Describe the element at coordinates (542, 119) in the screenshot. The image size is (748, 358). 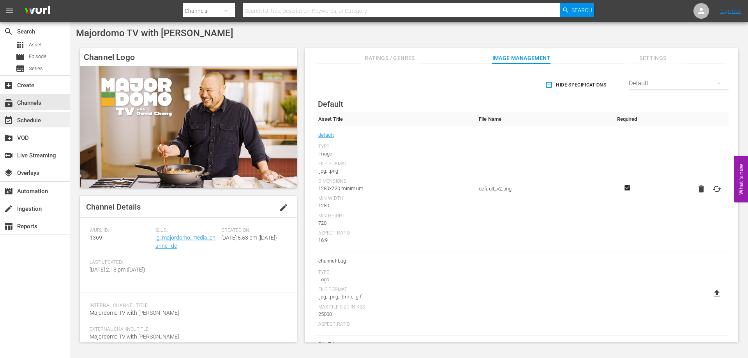
I see `th: File Name` at that location.